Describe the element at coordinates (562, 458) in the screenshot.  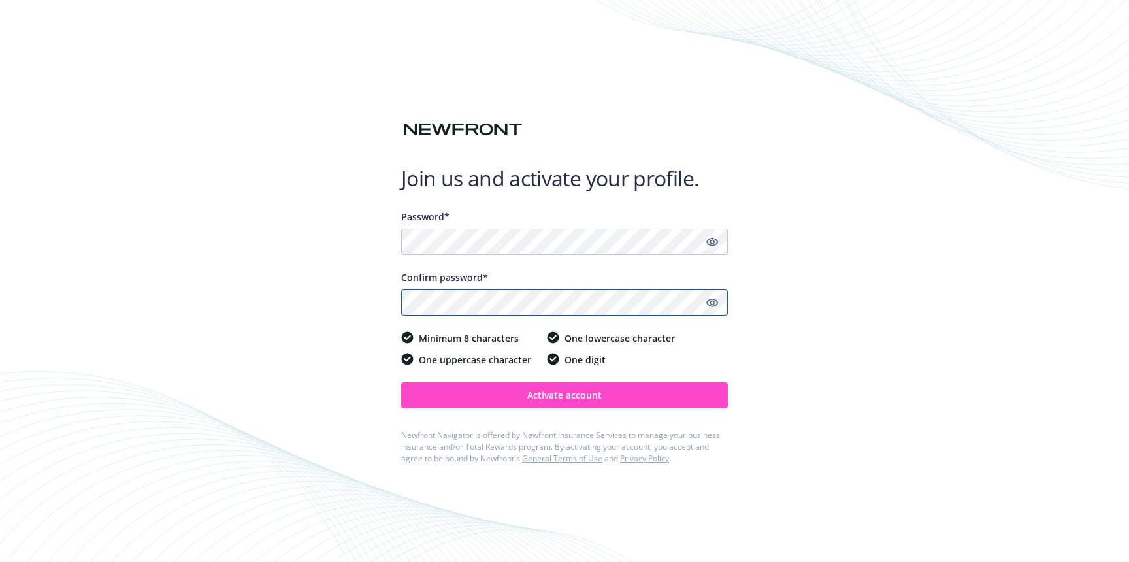
I see `a: General Terms of Use` at that location.